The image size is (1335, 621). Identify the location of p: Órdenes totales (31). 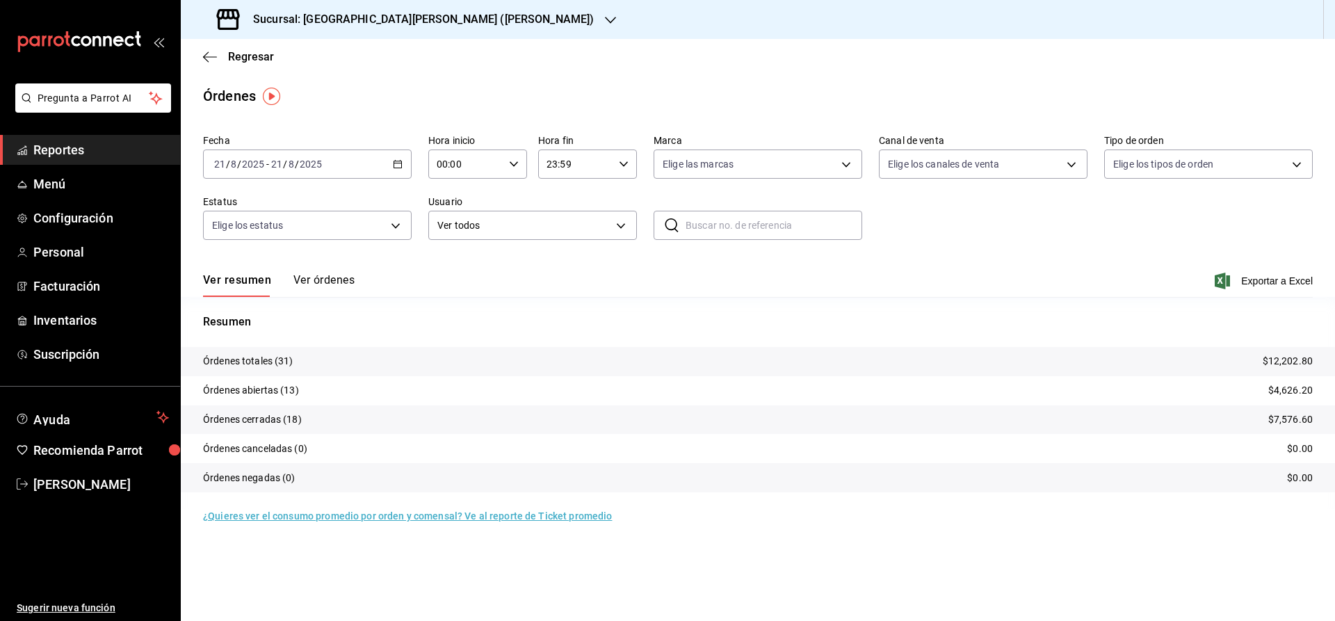
(248, 361).